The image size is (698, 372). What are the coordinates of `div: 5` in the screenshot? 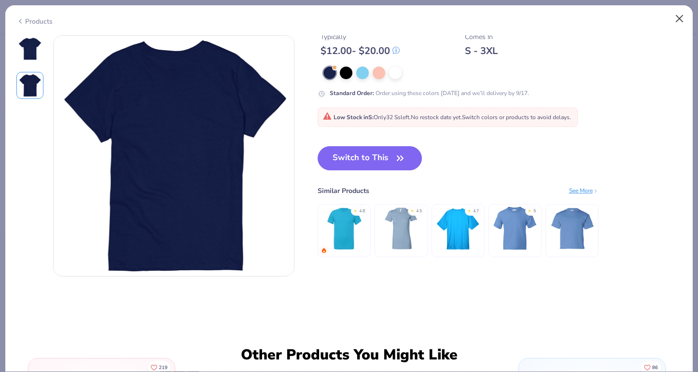 It's located at (535, 212).